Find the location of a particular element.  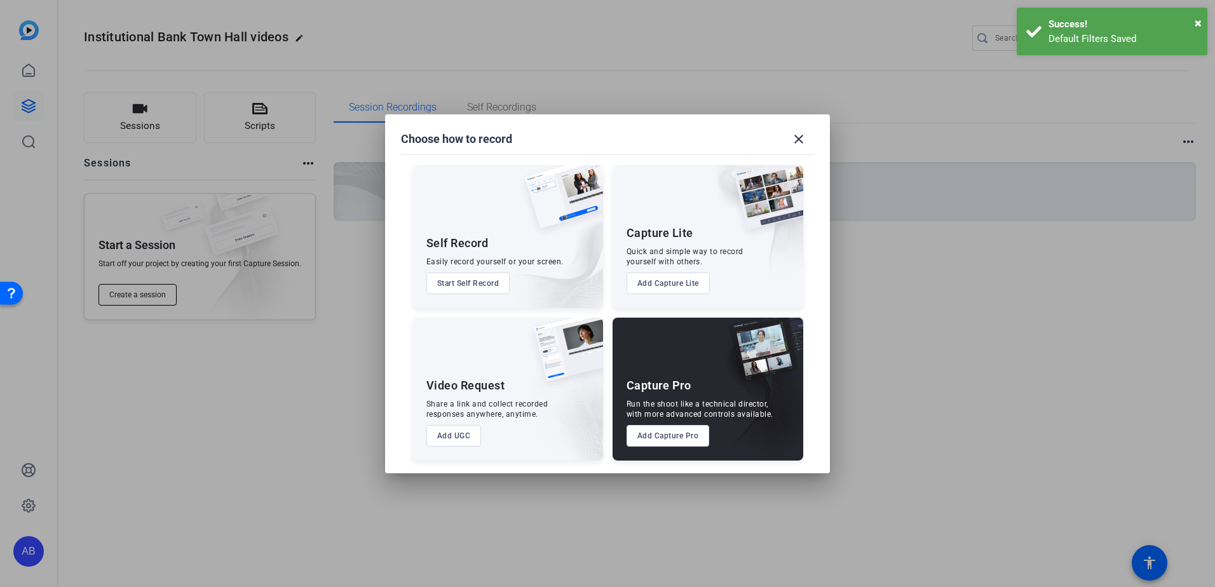

img: capture-pro.png is located at coordinates (761, 356).